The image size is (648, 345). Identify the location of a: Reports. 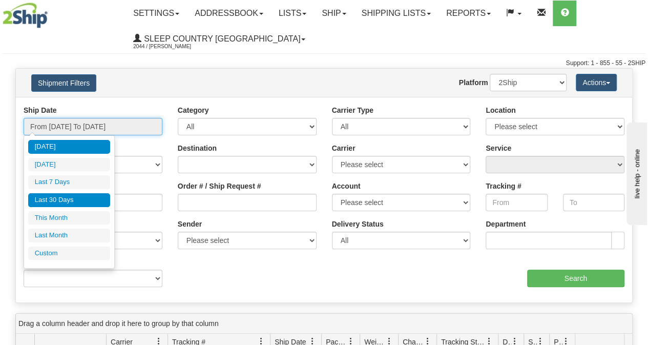
(468, 13).